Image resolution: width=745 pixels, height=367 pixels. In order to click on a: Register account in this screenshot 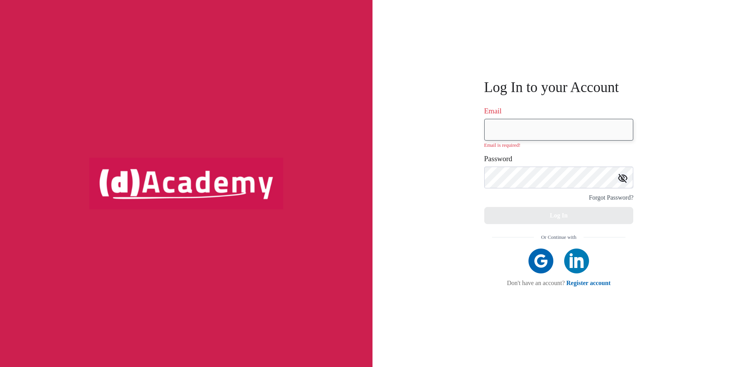, I will do `click(589, 283)`.